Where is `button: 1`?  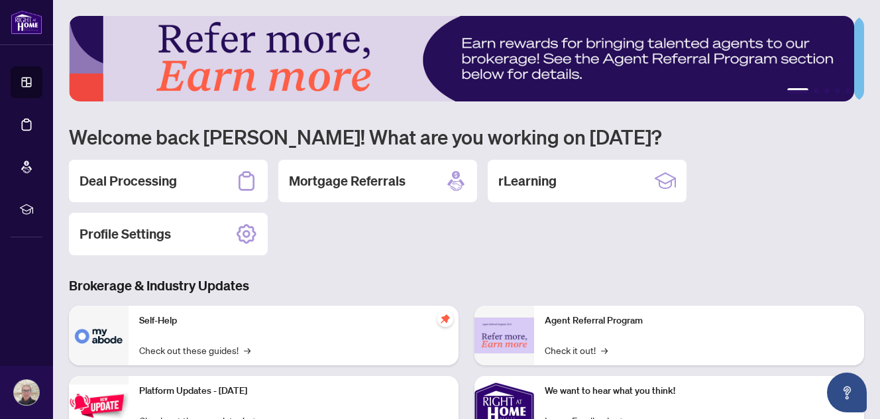 button: 1 is located at coordinates (798, 91).